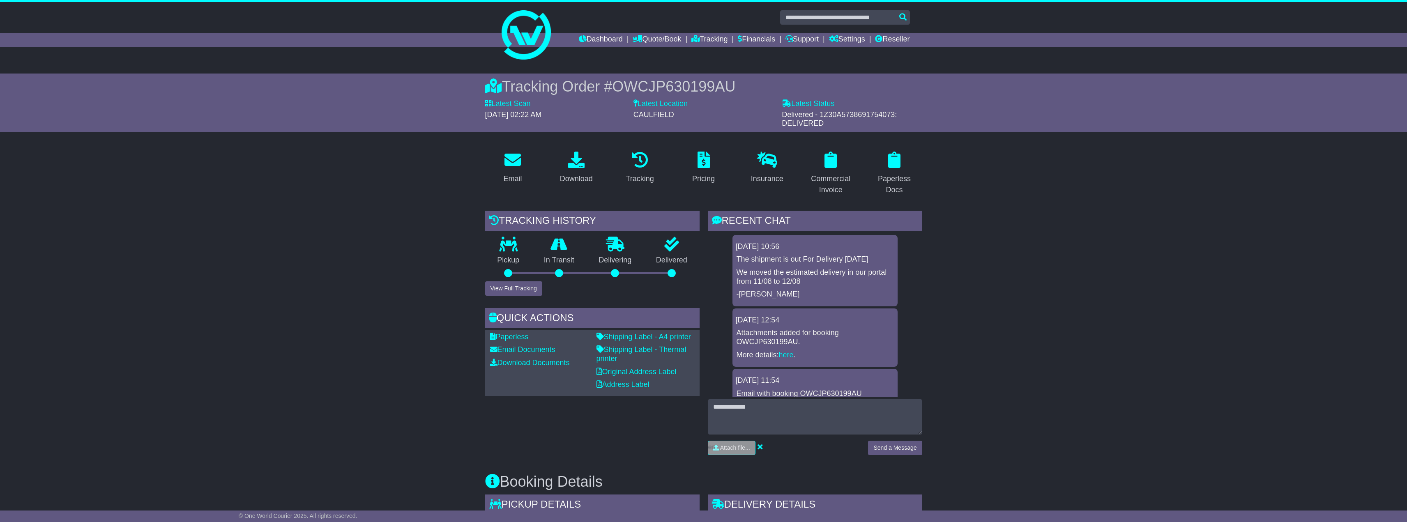  I want to click on button: View Full Tracking, so click(513, 288).